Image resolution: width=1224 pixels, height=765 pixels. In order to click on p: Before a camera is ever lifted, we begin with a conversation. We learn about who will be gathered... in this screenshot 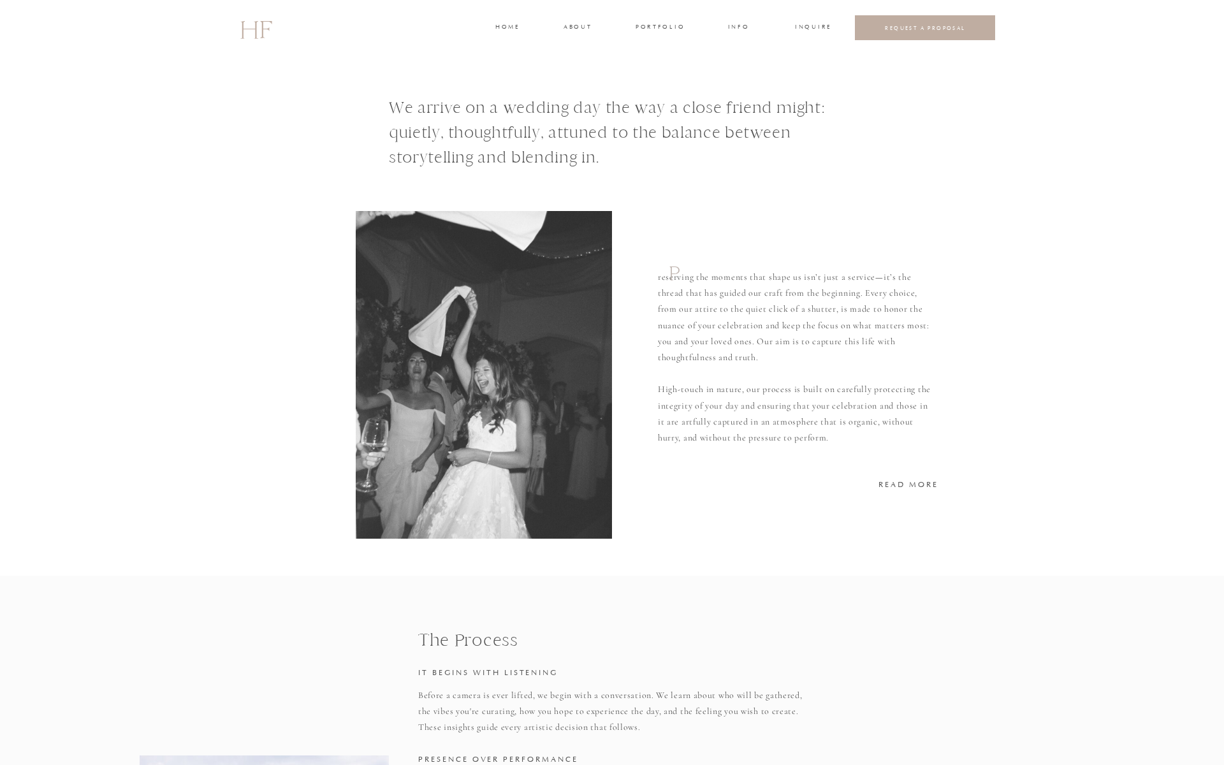, I will do `click(612, 713)`.